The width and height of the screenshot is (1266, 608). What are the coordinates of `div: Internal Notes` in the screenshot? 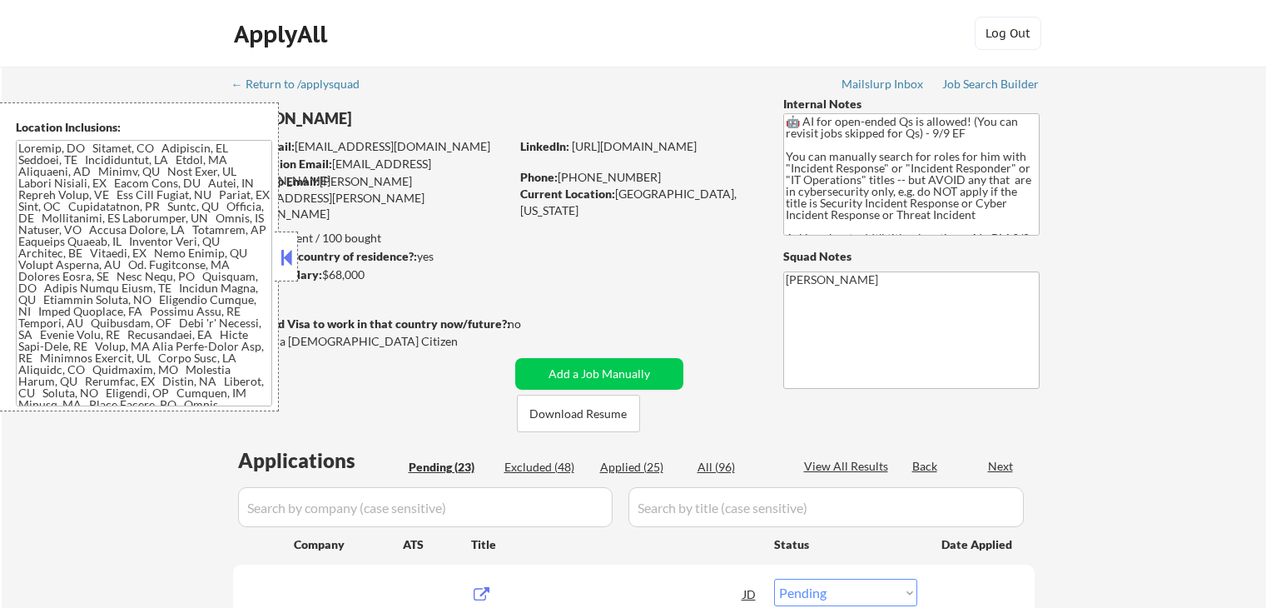 It's located at (911, 104).